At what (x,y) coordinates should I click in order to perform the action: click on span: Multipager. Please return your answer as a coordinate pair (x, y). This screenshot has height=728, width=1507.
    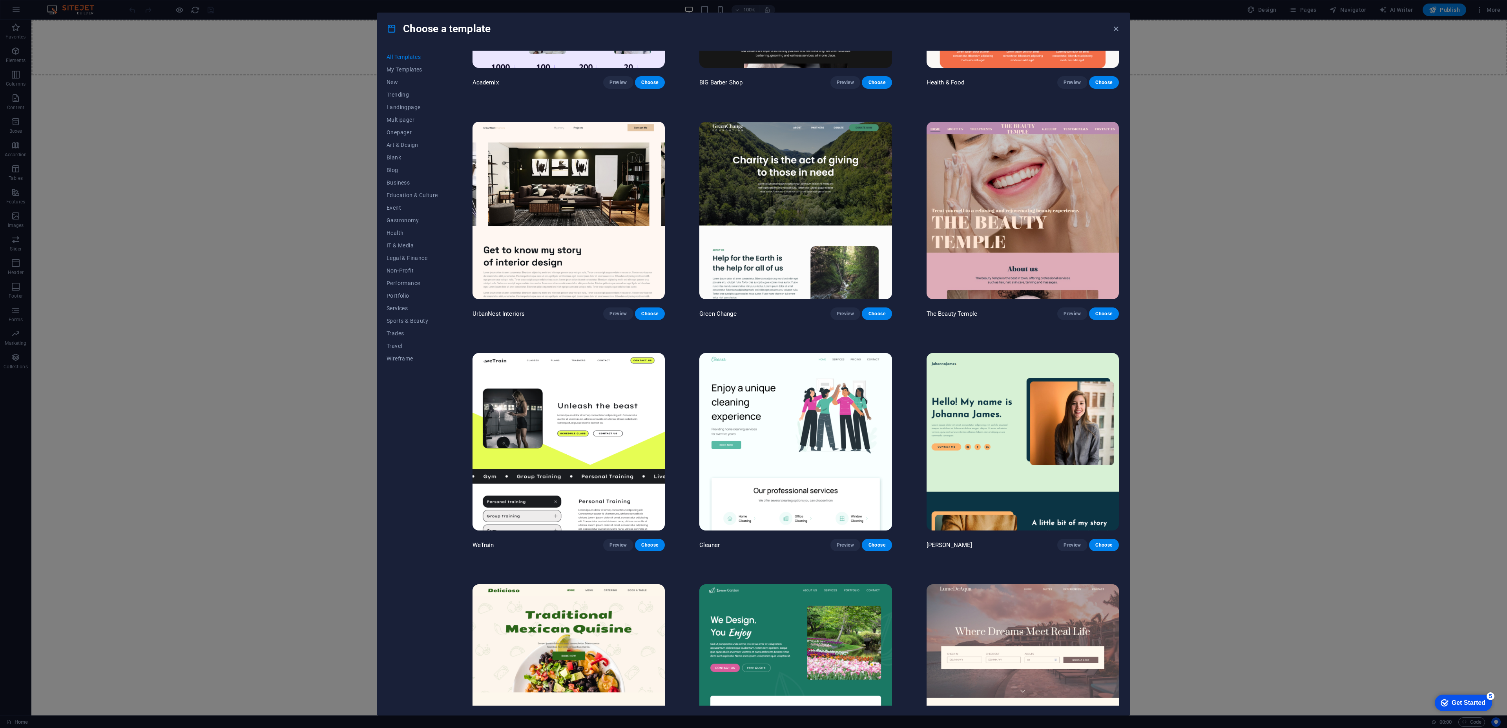
    Looking at the image, I should click on (412, 120).